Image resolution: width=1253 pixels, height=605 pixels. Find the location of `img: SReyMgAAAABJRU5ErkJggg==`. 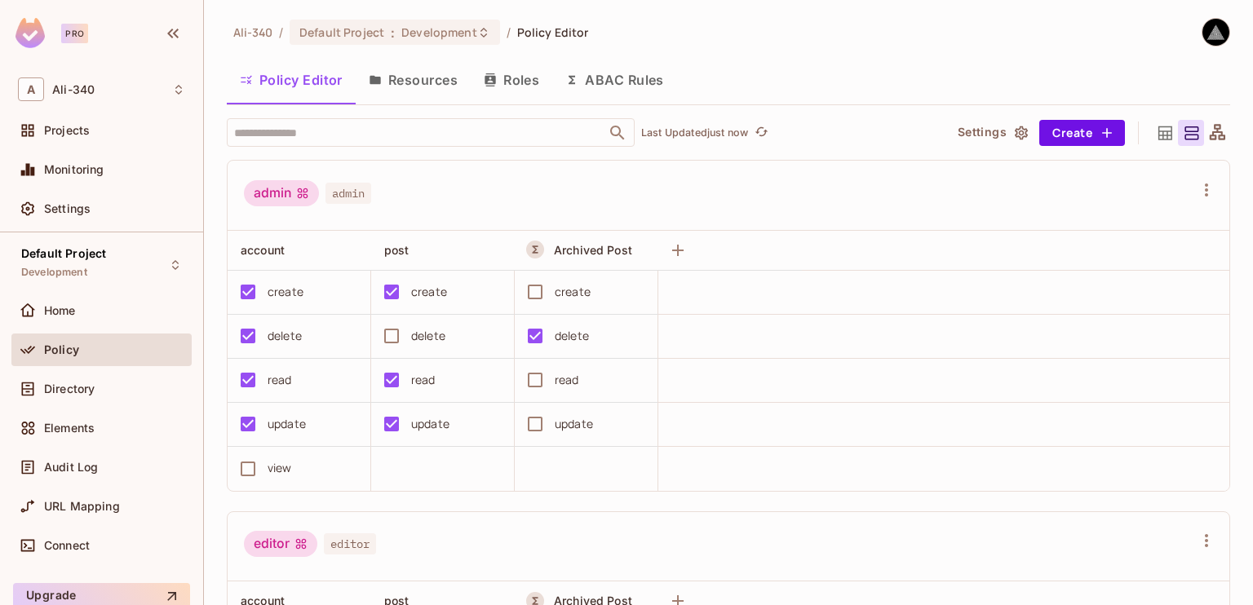

img: SReyMgAAAABJRU5ErkJggg== is located at coordinates (30, 33).